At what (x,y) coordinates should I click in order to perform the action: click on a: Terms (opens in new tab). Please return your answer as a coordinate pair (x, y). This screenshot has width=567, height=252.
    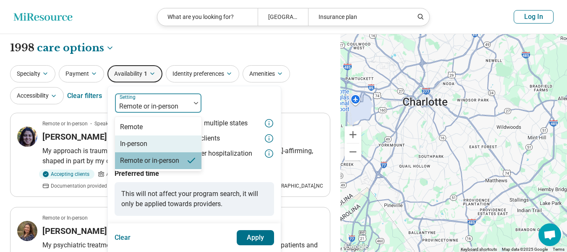
    Looking at the image, I should click on (559, 249).